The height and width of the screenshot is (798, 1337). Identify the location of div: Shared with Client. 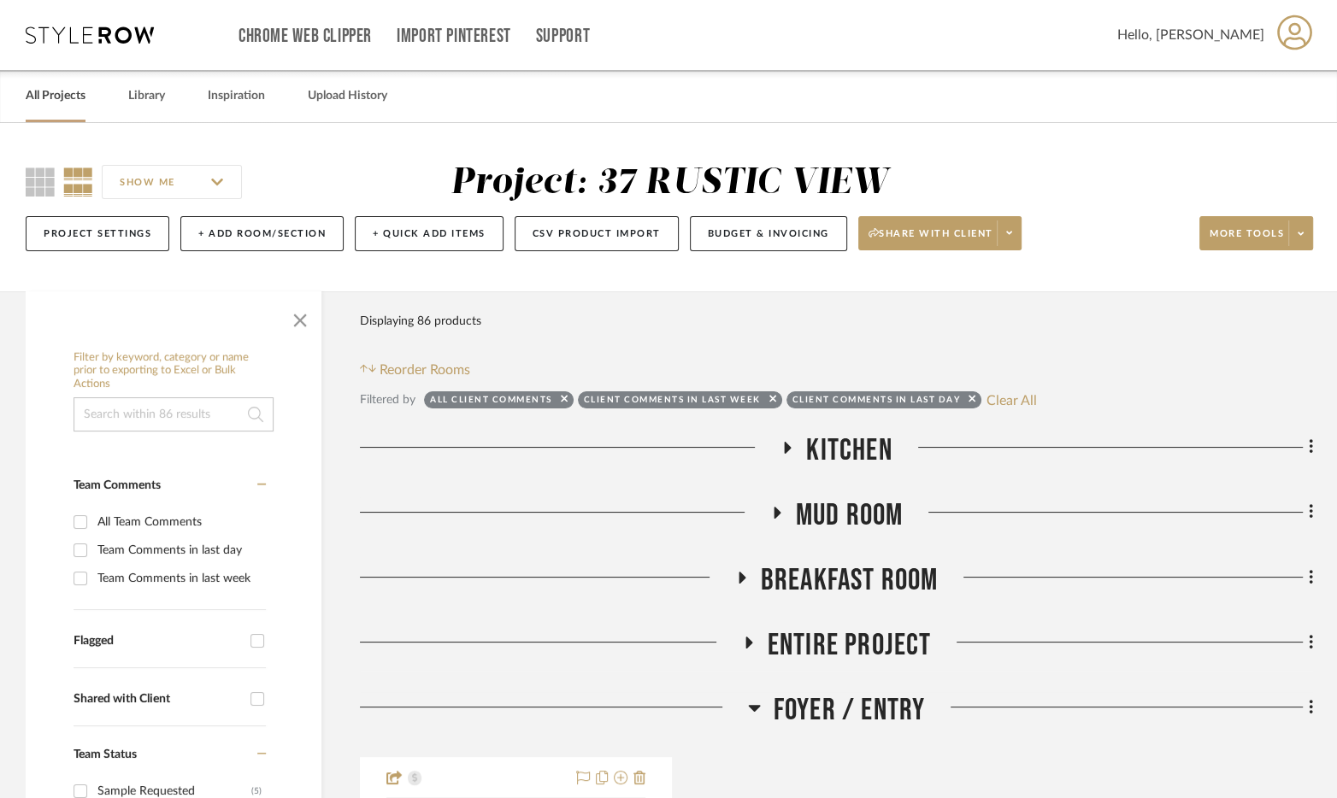
(157, 699).